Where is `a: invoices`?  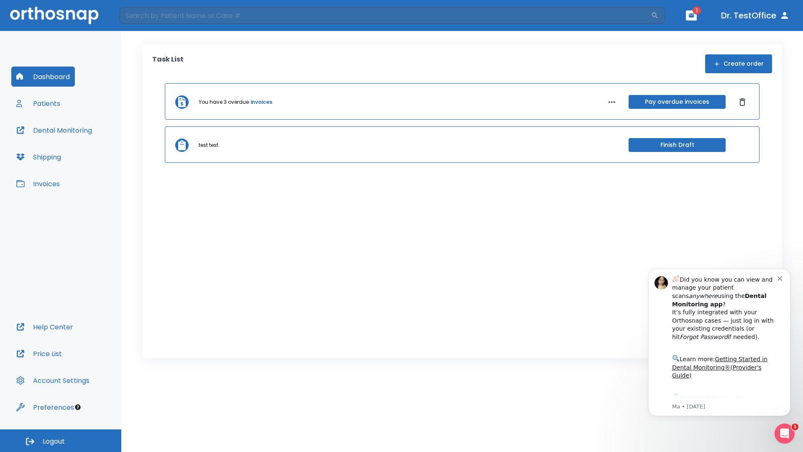
a: invoices is located at coordinates (261, 102).